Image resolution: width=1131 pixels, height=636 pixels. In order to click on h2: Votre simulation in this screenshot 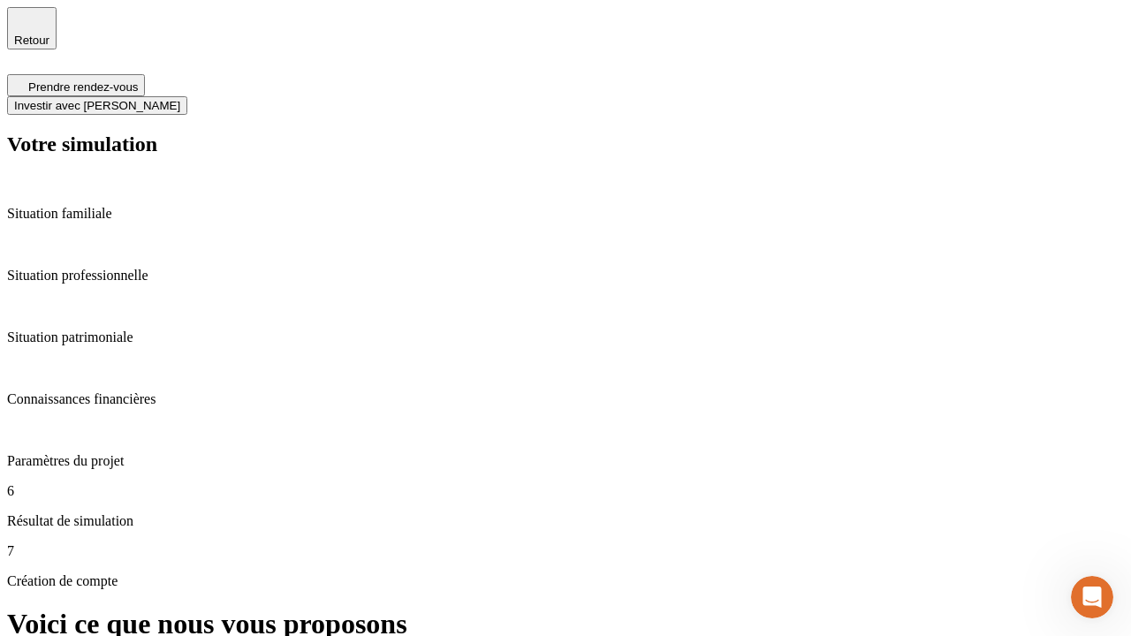, I will do `click(566, 144)`.